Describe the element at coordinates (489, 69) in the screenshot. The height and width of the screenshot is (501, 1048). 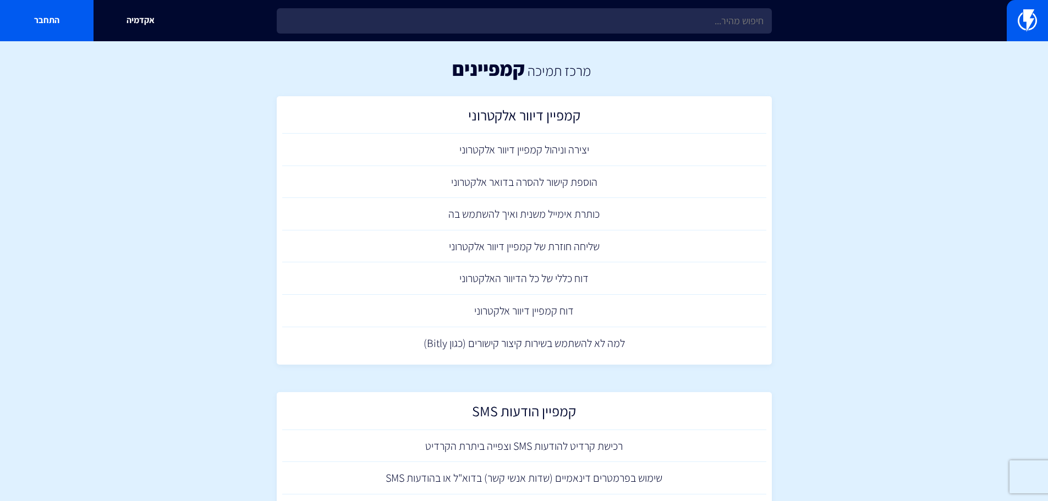
I see `h1: קמפיינים` at that location.